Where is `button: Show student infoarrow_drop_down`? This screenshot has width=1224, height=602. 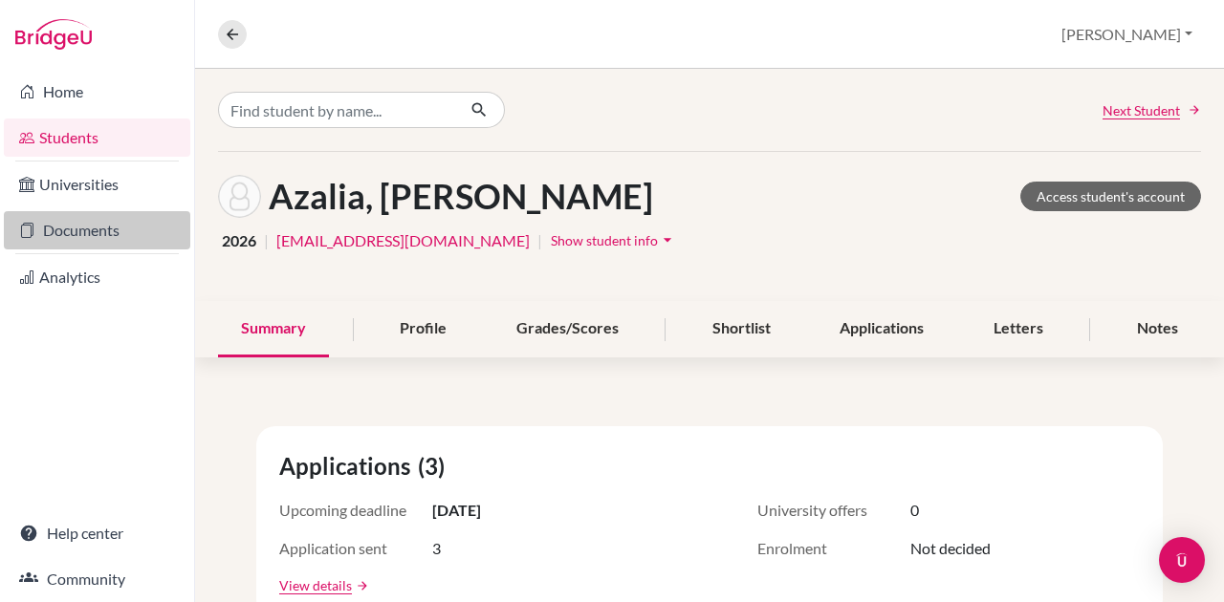
button: Show student infoarrow_drop_down is located at coordinates (614, 240).